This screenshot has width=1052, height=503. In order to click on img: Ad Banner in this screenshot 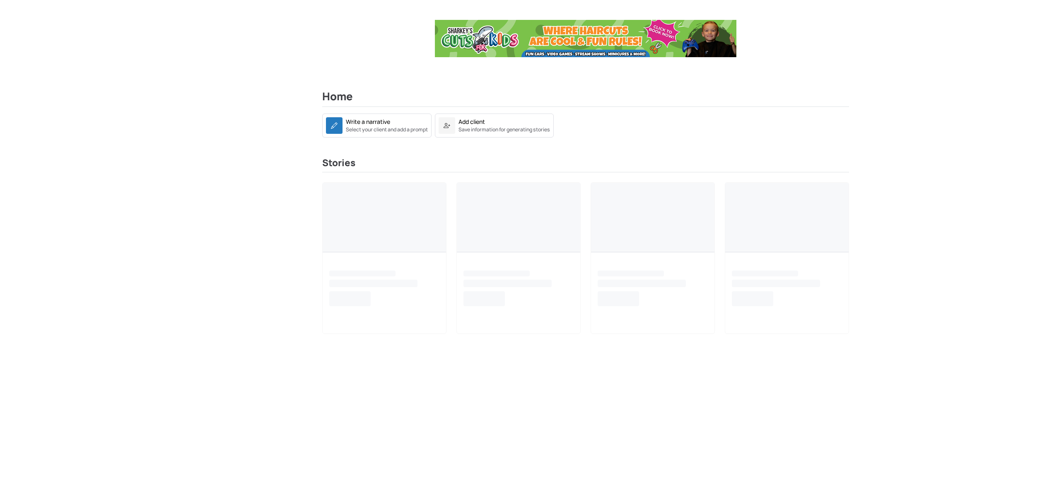, I will do `click(586, 39)`.